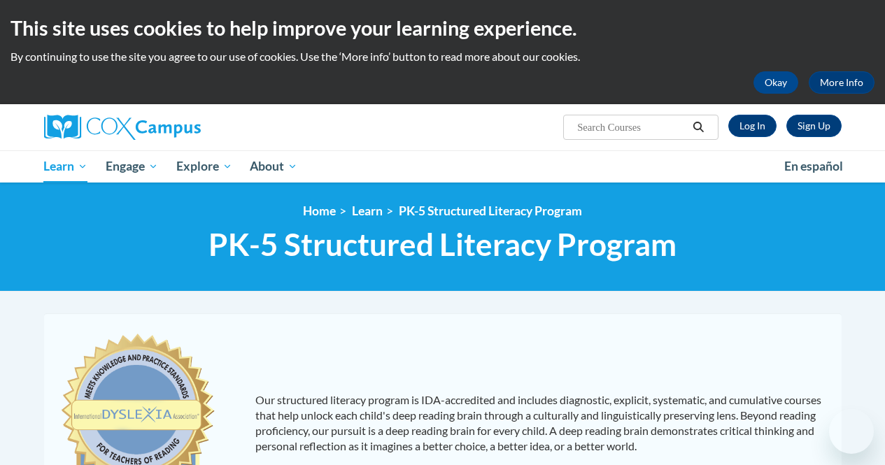  What do you see at coordinates (814, 126) in the screenshot?
I see `a: Register` at bounding box center [814, 126].